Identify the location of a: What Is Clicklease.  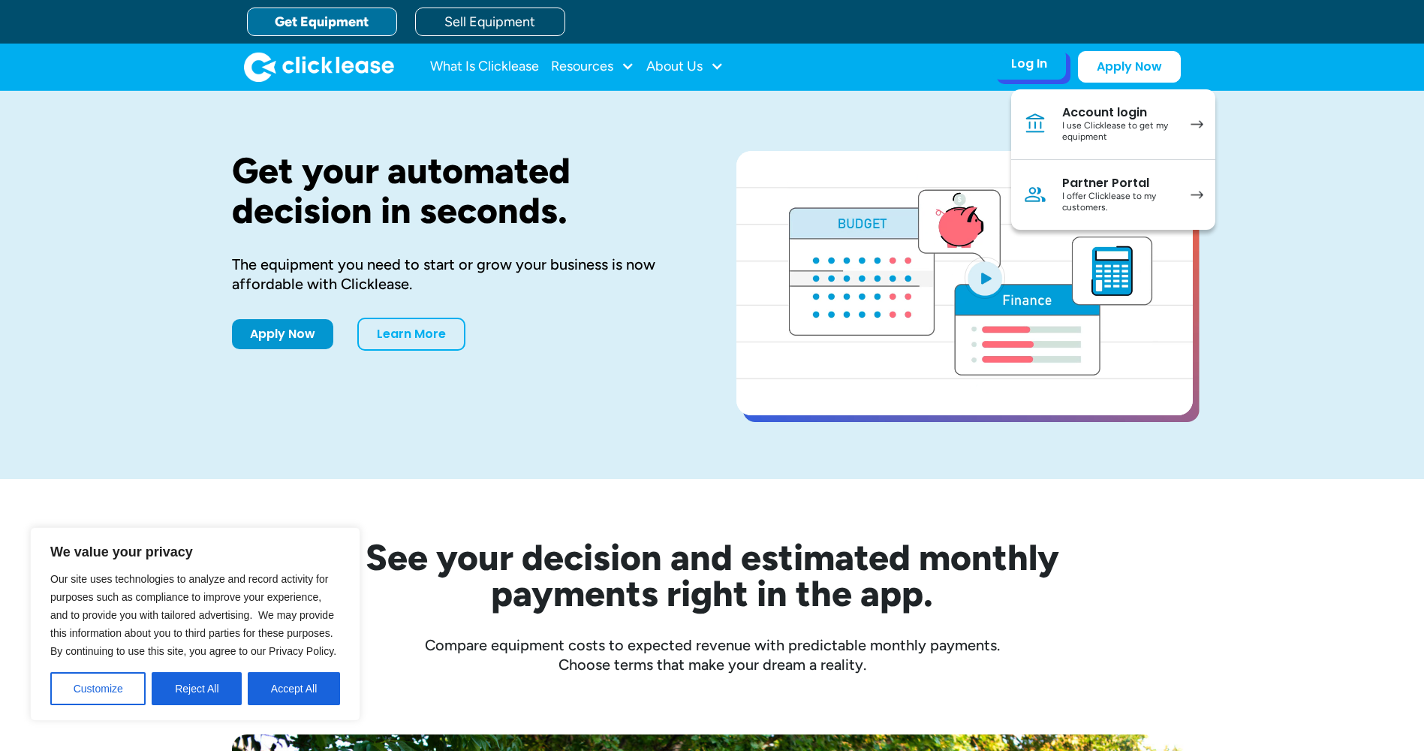
(484, 67).